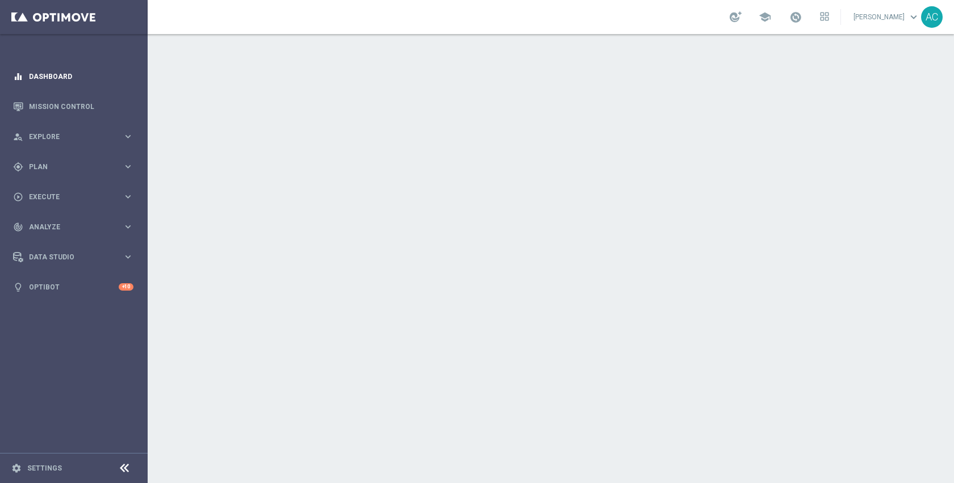 This screenshot has height=483, width=954. I want to click on i: settings, so click(16, 469).